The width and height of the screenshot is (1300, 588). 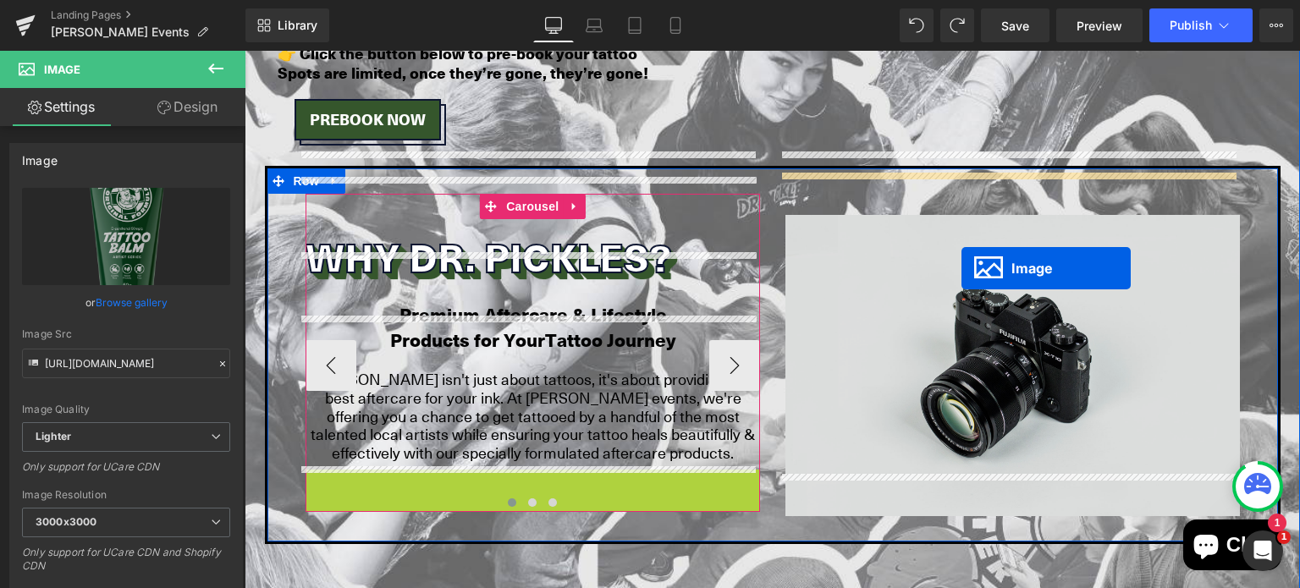 I want to click on button: Publish, so click(x=1201, y=25).